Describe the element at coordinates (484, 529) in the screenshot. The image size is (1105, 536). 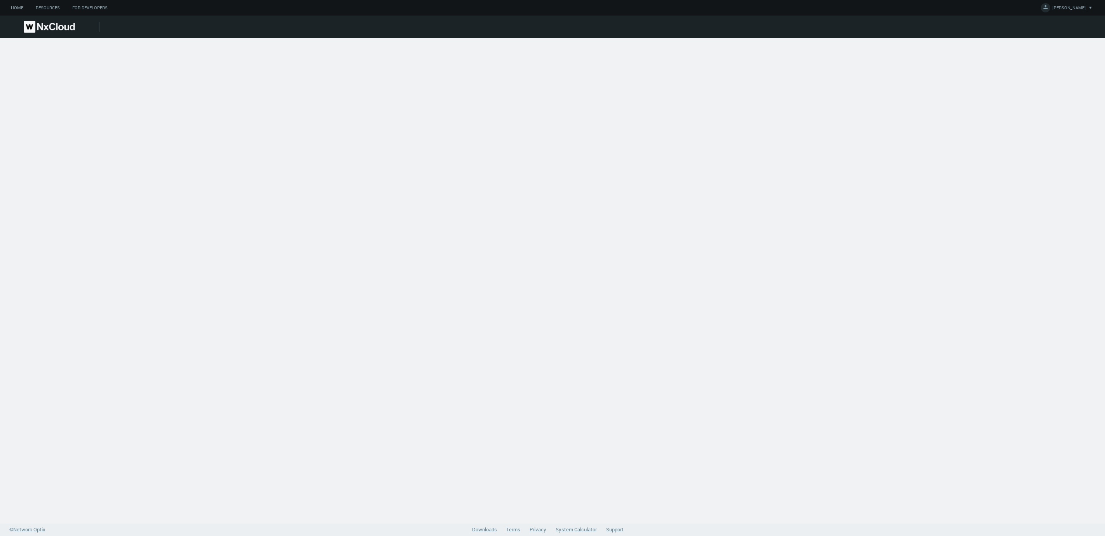
I see `a: Downloads` at that location.